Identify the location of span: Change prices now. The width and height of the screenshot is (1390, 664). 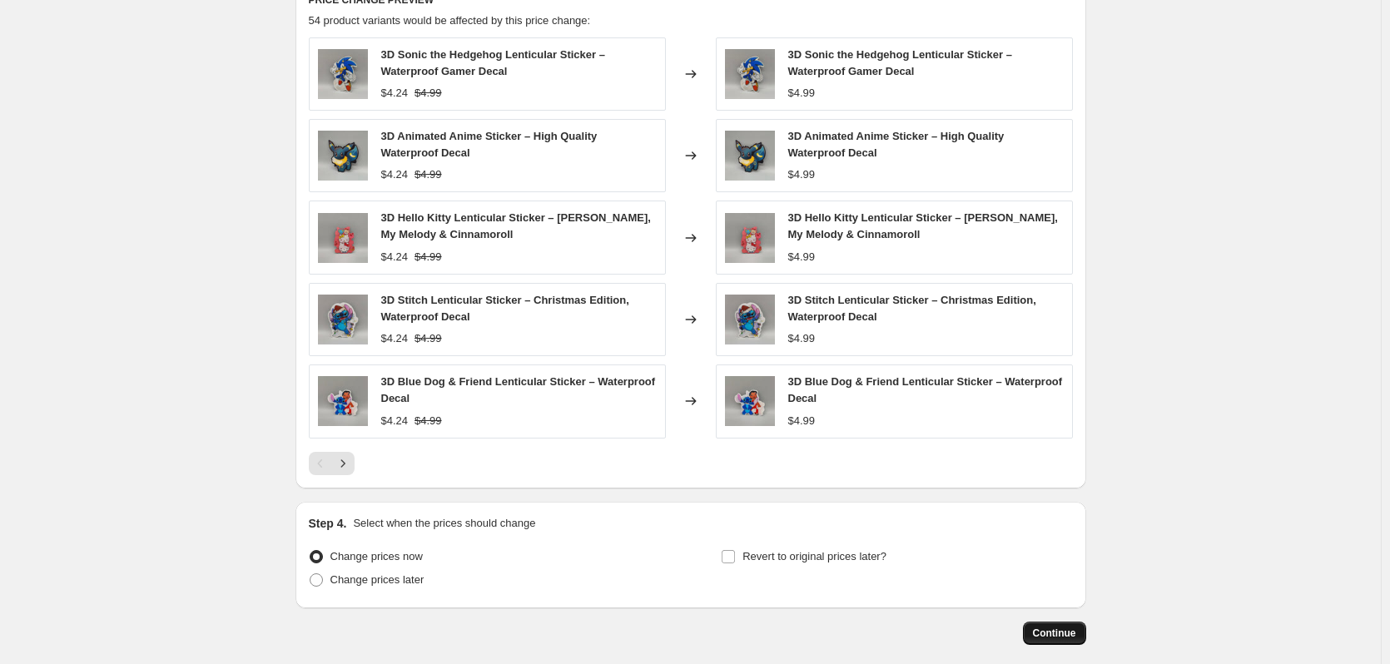
(376, 556).